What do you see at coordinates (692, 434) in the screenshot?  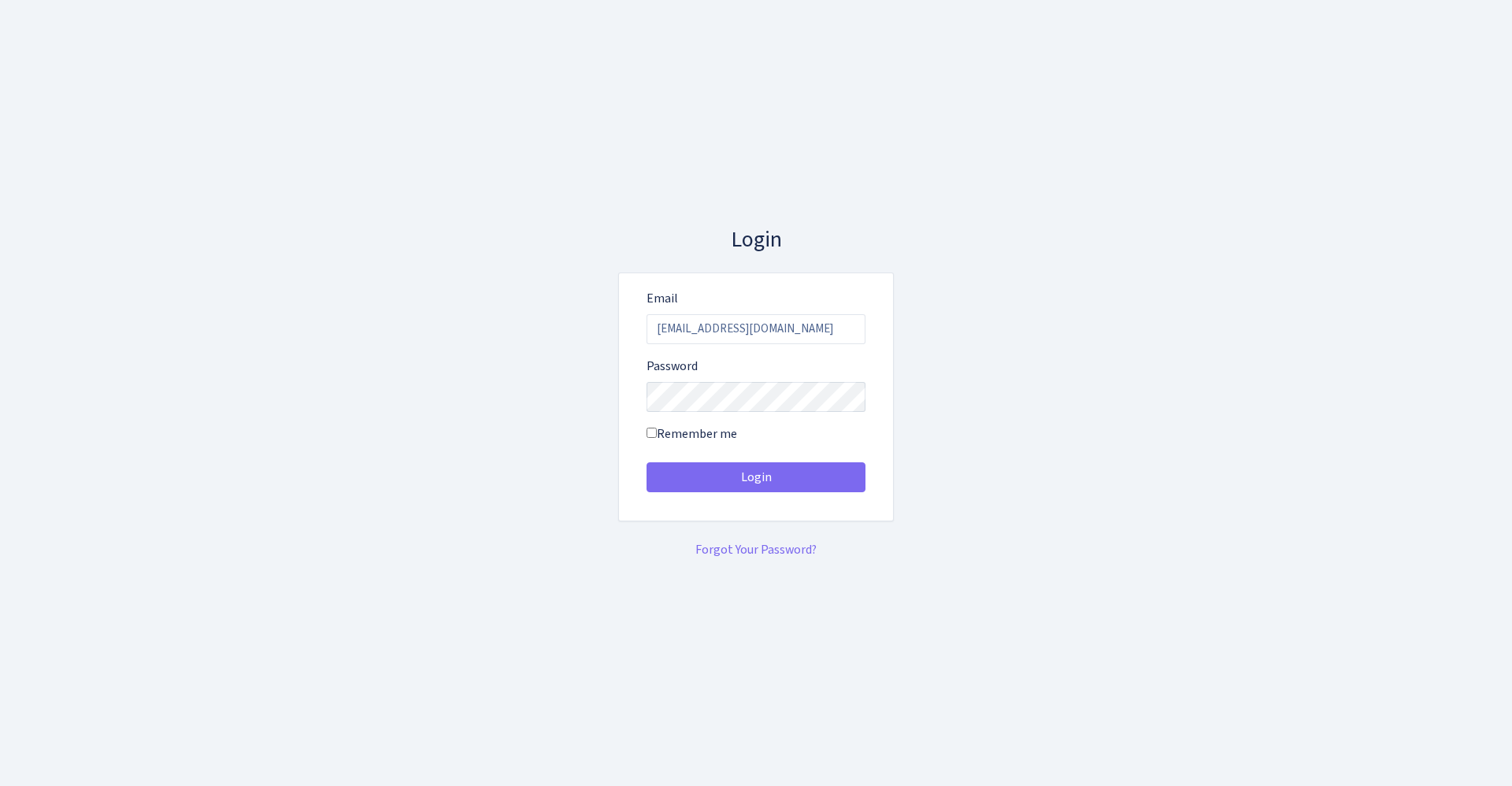 I see `label: Remember me` at bounding box center [692, 434].